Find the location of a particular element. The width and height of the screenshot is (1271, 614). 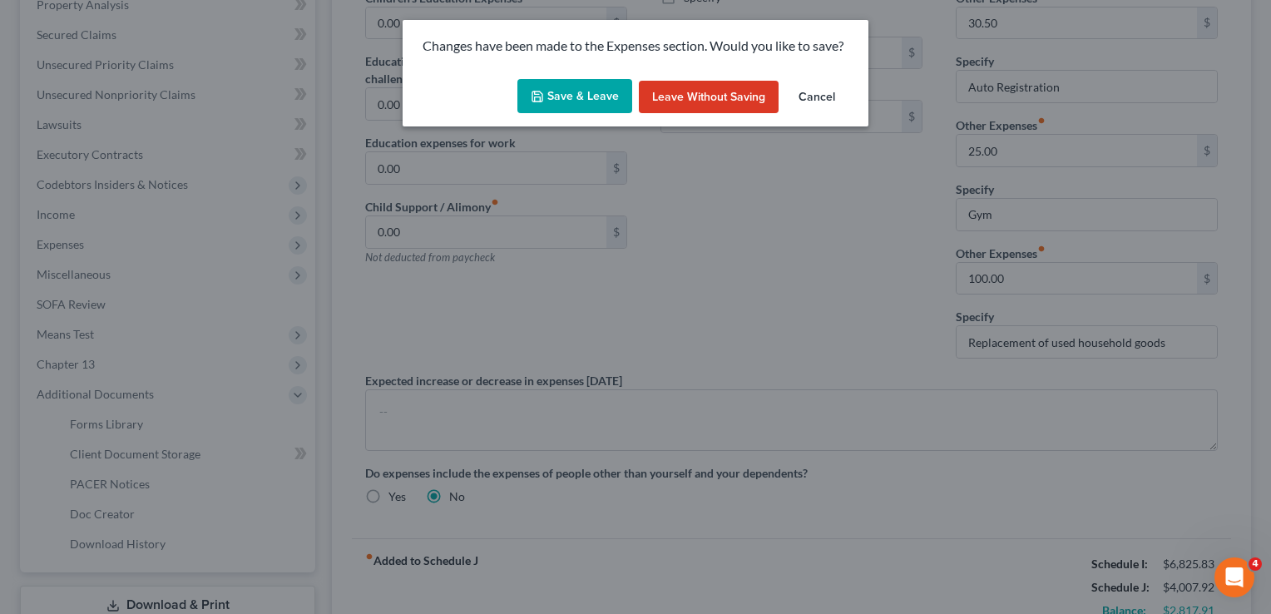

button: Save & Leave is located at coordinates (575, 96).